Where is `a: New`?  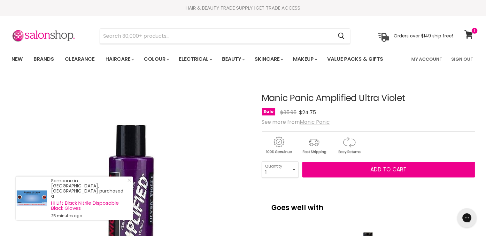
a: New is located at coordinates (17, 59).